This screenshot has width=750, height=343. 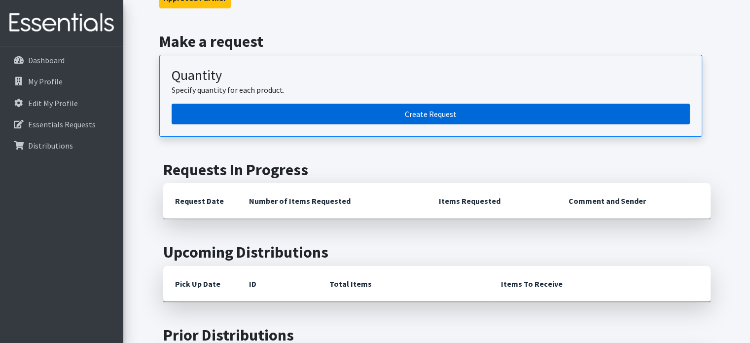 I want to click on th: Comment and Sender, so click(x=633, y=201).